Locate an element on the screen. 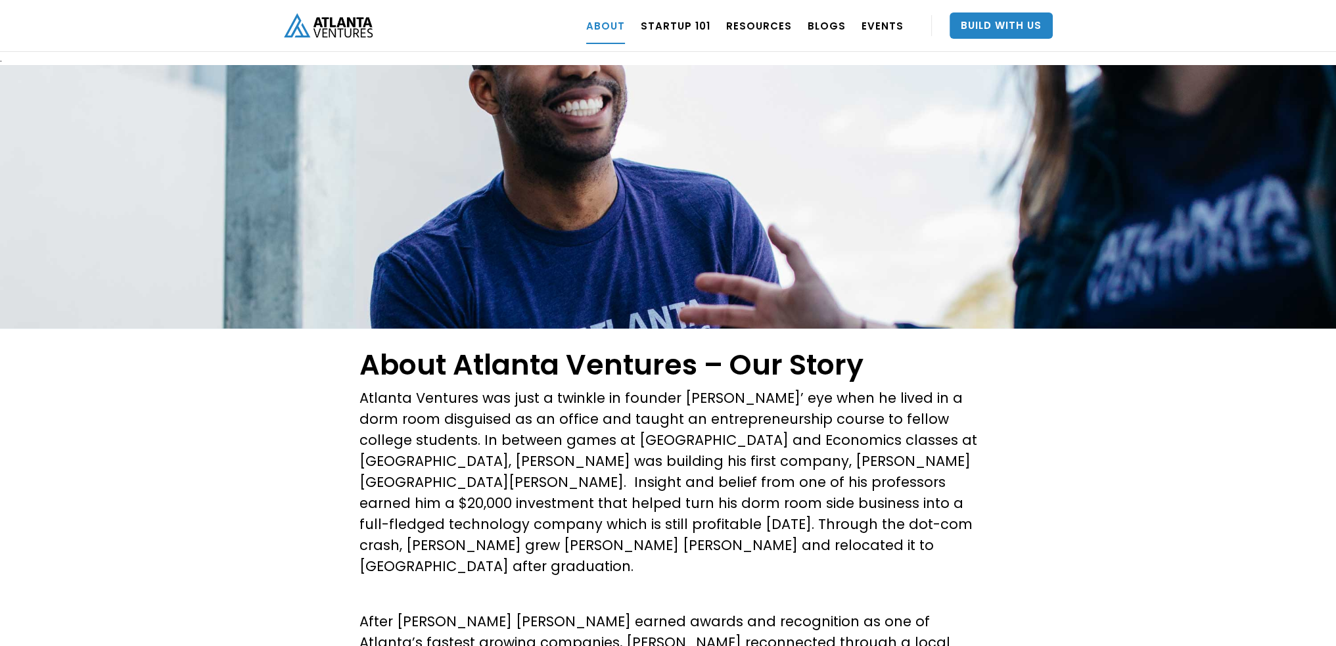 The width and height of the screenshot is (1336, 646). a: RESOURCES is located at coordinates (759, 26).